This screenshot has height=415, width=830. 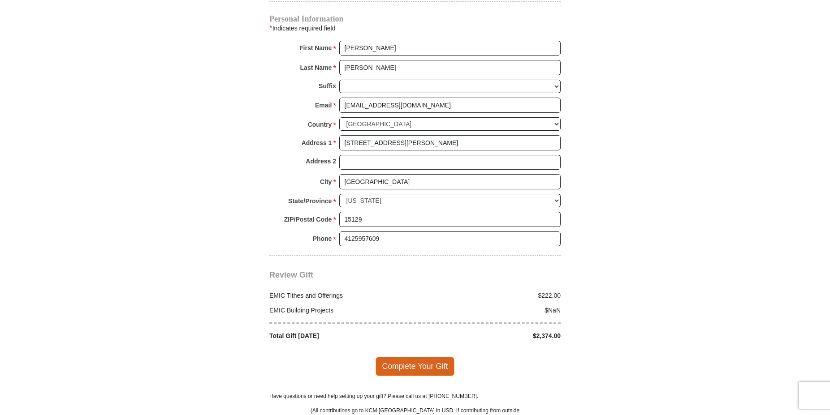 I want to click on strong: Last Name, so click(x=316, y=68).